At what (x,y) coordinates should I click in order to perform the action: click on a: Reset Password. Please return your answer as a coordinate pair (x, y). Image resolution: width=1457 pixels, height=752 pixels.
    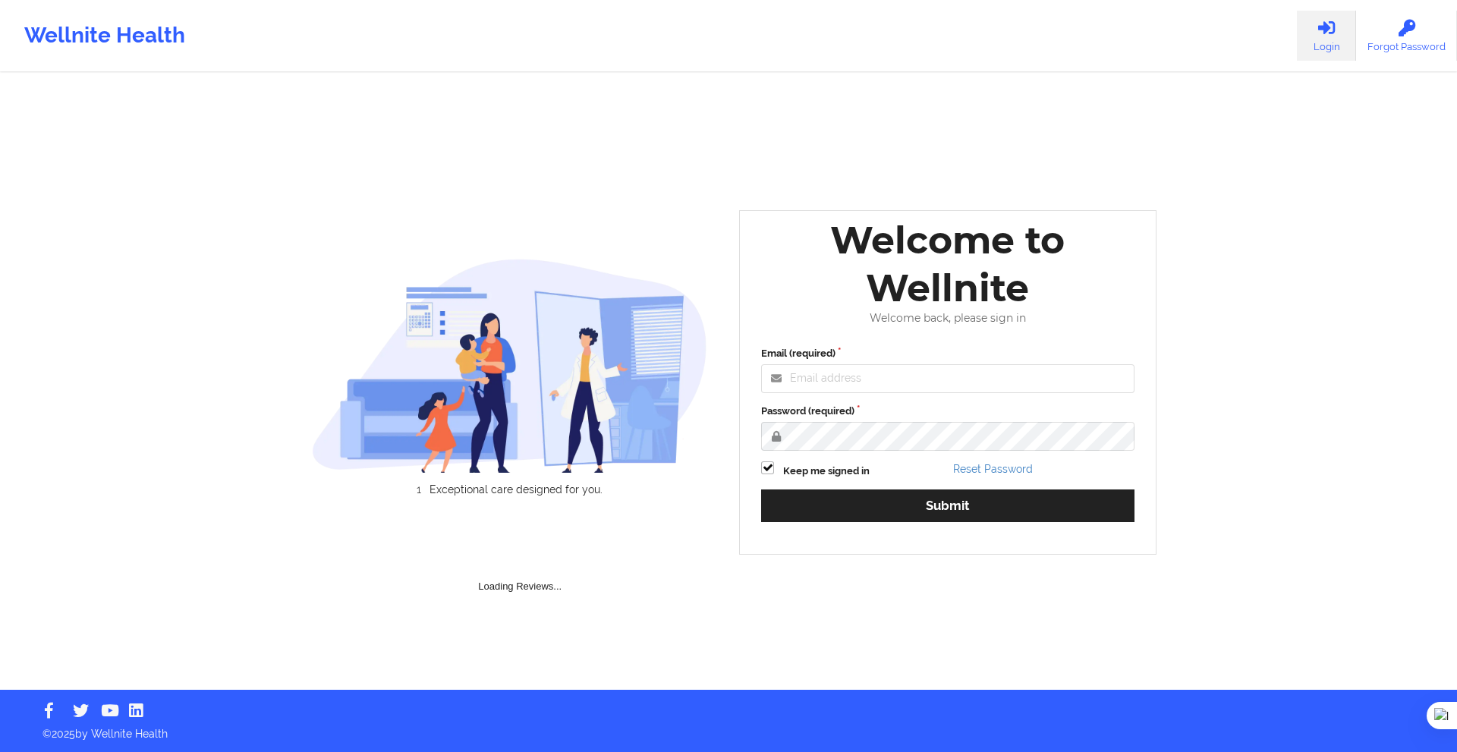
    Looking at the image, I should click on (993, 469).